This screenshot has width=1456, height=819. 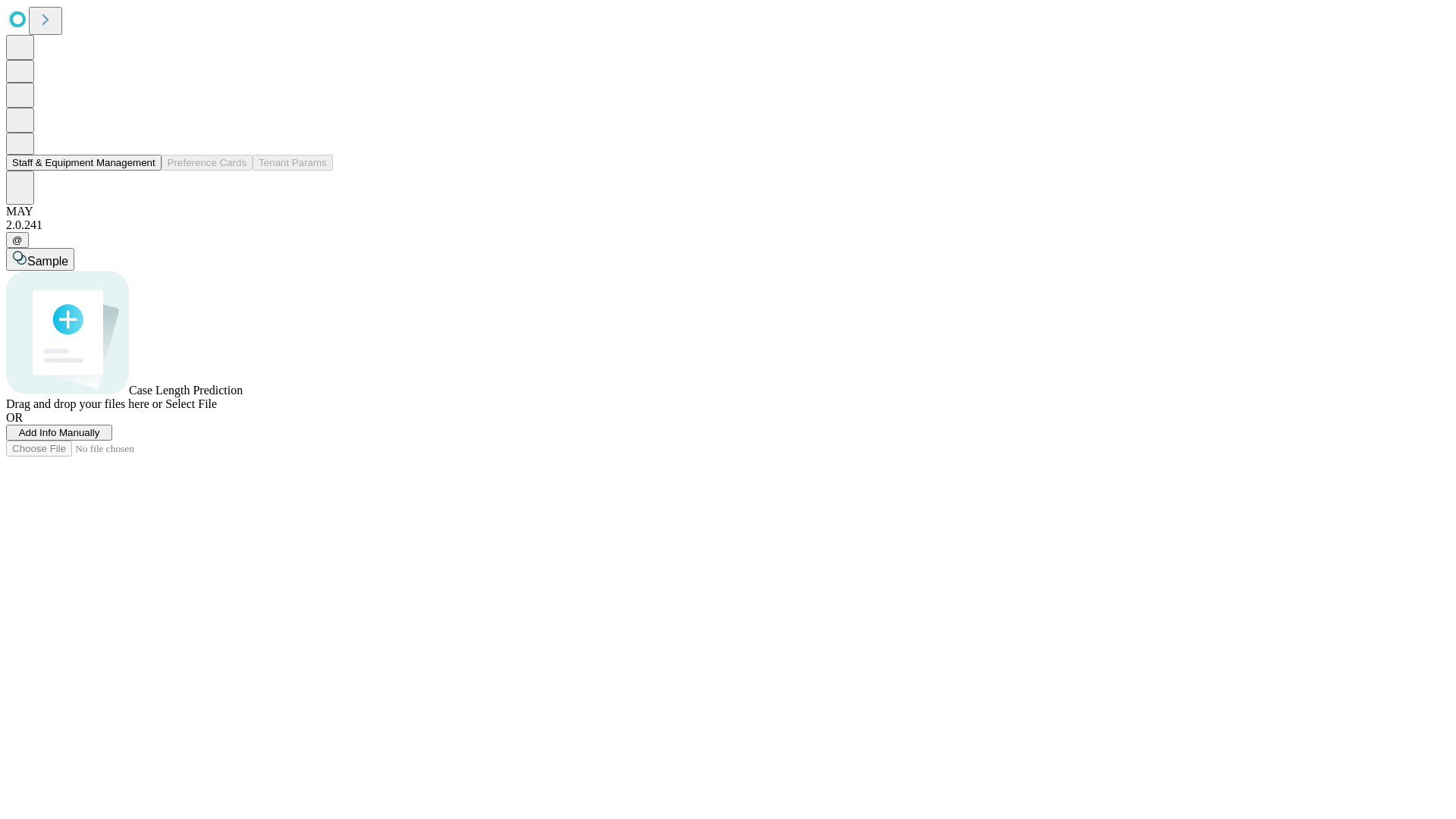 I want to click on span: Case Length Prediction, so click(x=186, y=390).